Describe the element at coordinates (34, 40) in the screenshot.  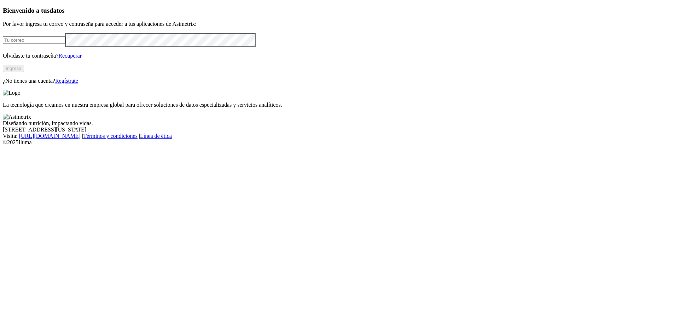
I see `input: Tu correo` at that location.